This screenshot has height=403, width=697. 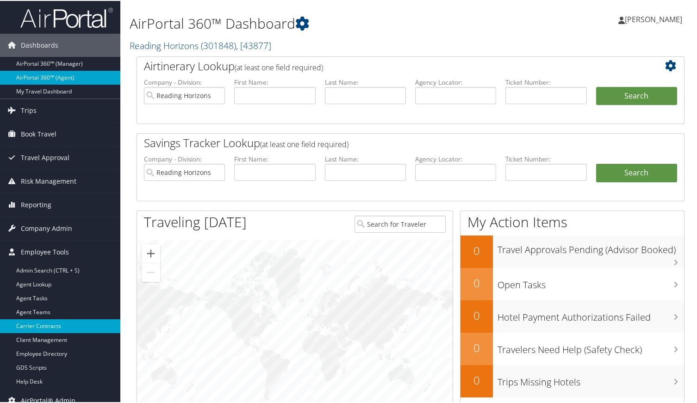 What do you see at coordinates (400, 223) in the screenshot?
I see `input: Search for Traveler` at bounding box center [400, 223].